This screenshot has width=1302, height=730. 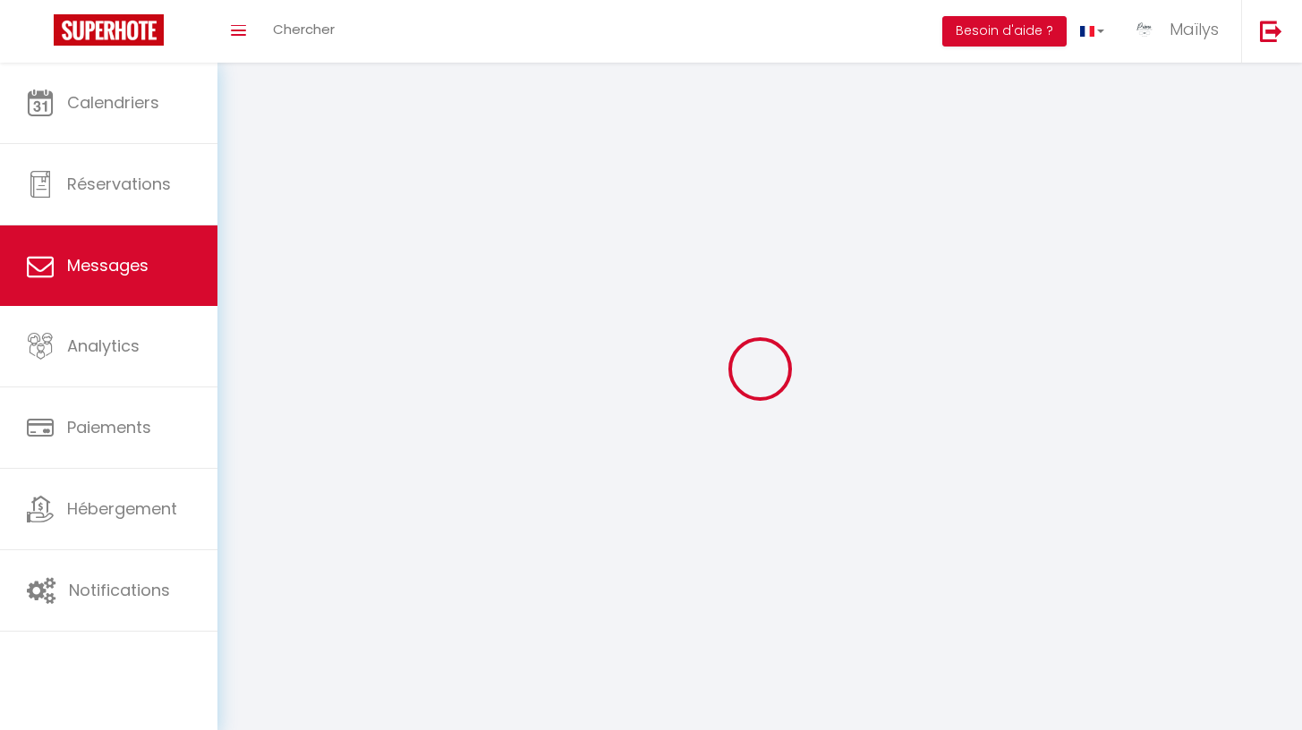 I want to click on img: logout, so click(x=1270, y=30).